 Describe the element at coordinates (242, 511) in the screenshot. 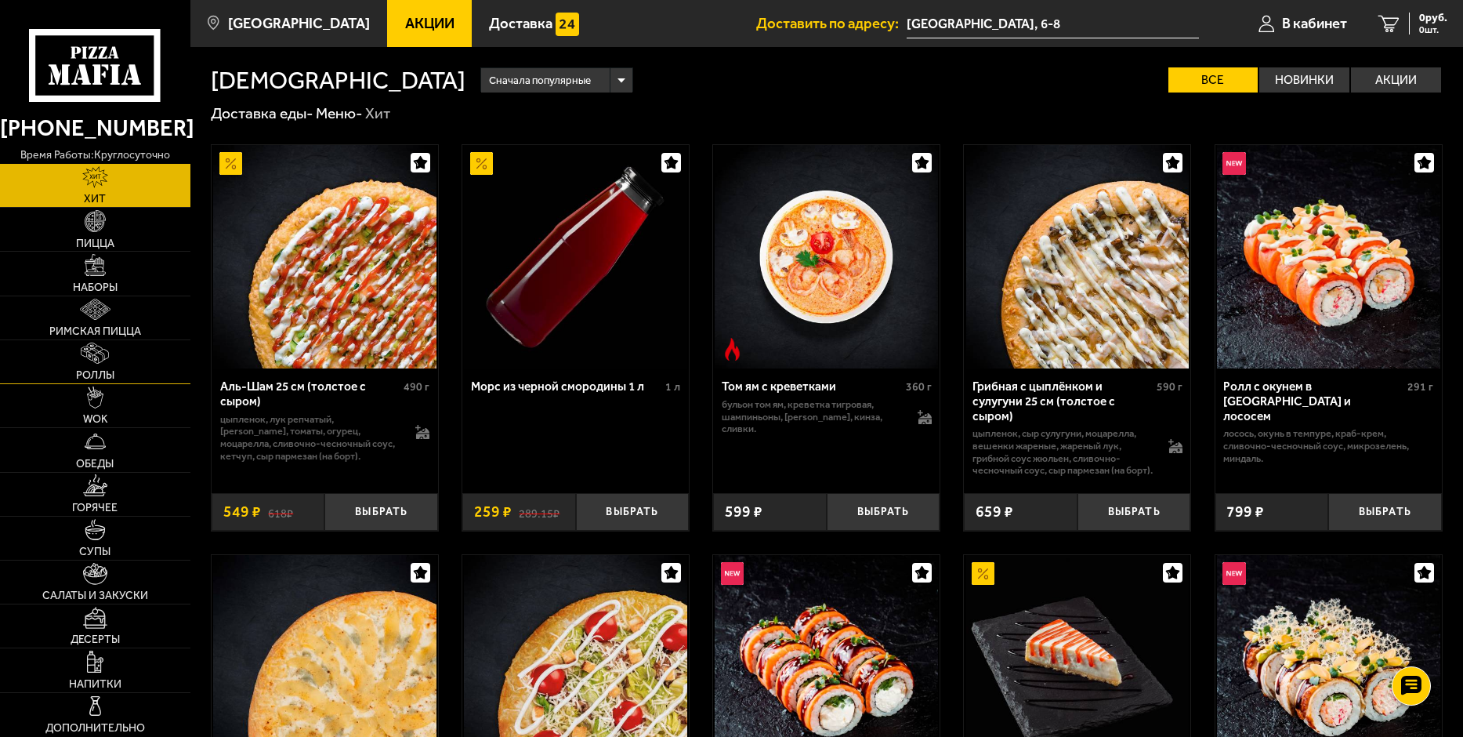

I see `span: 549 ₽` at that location.